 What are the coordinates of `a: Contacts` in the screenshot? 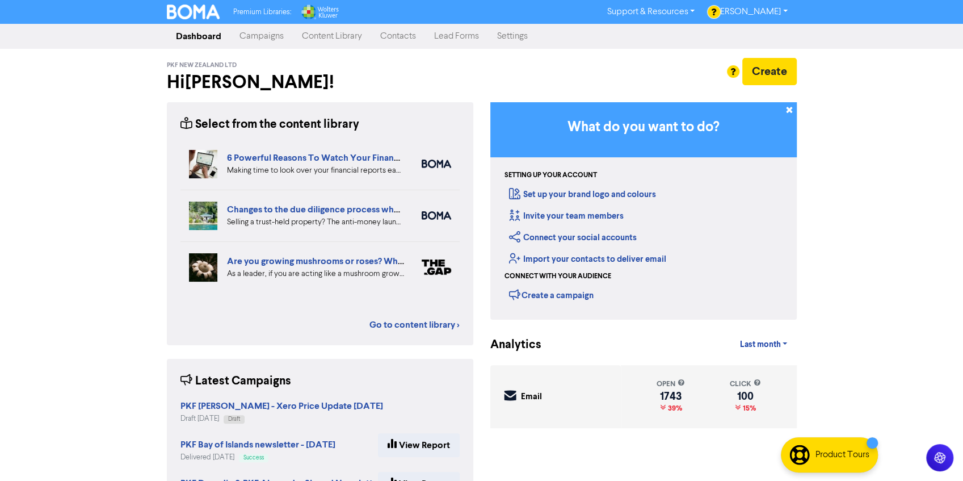 It's located at (398, 36).